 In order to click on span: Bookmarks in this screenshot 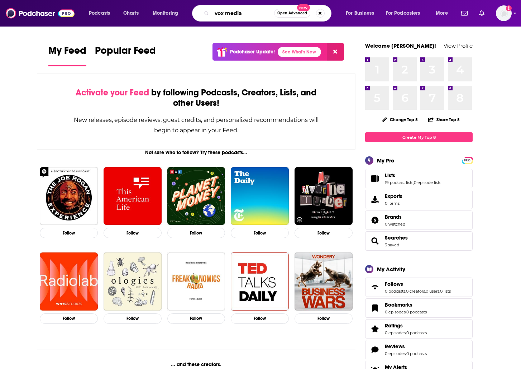, I will do `click(399, 305)`.